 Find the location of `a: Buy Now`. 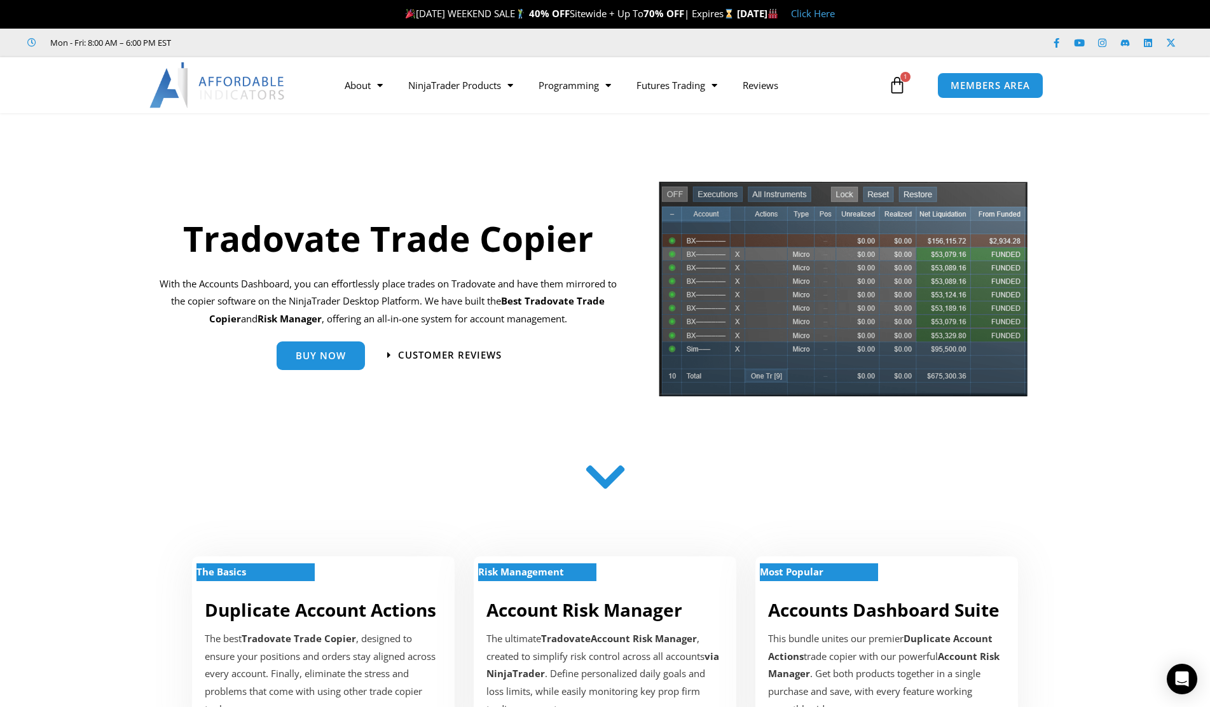

a: Buy Now is located at coordinates (321, 356).